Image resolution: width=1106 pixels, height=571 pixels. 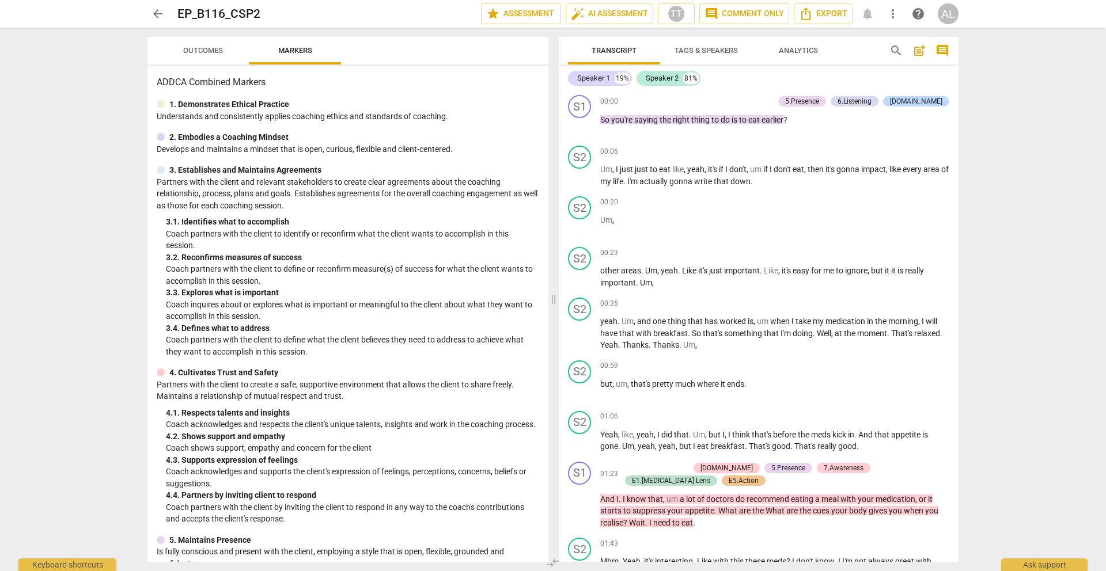 What do you see at coordinates (353, 222) in the screenshot?
I see `div: 3. 1. Identifies what to accomplish` at bounding box center [353, 222].